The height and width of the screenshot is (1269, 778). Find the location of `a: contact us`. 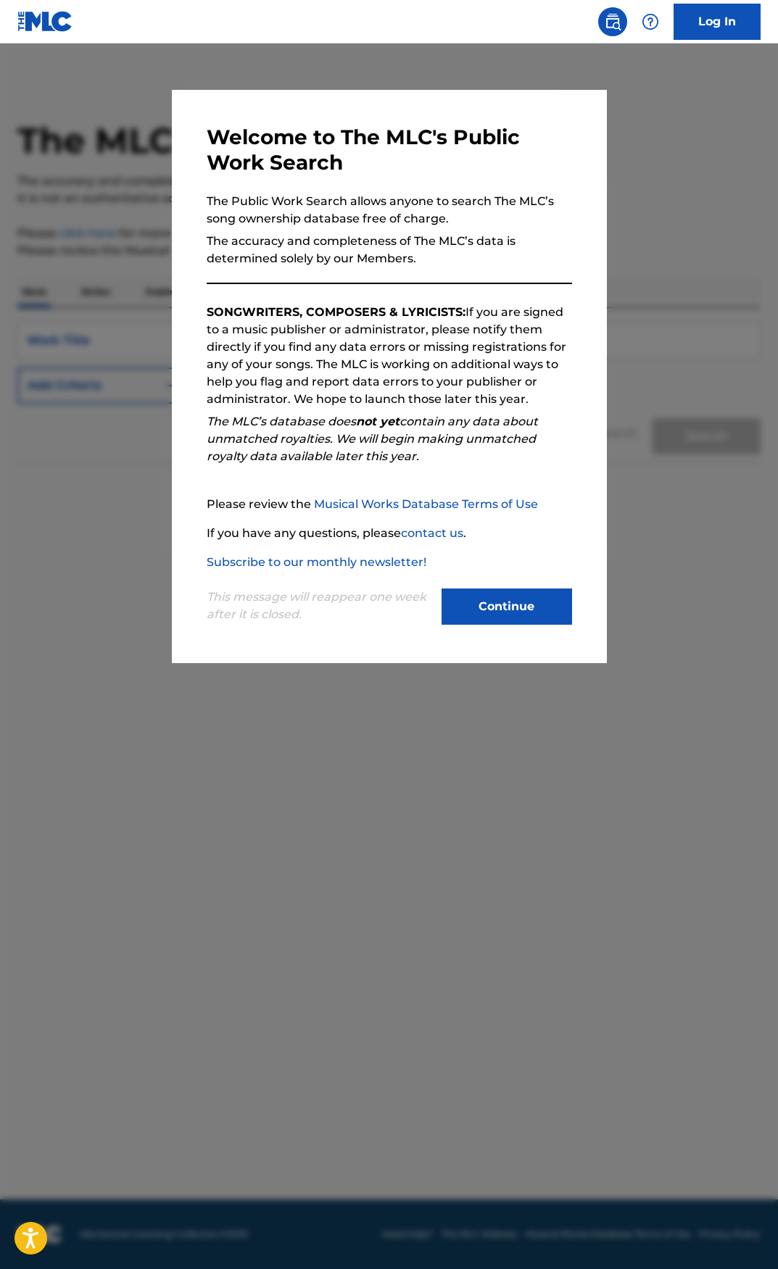

a: contact us is located at coordinates (432, 533).